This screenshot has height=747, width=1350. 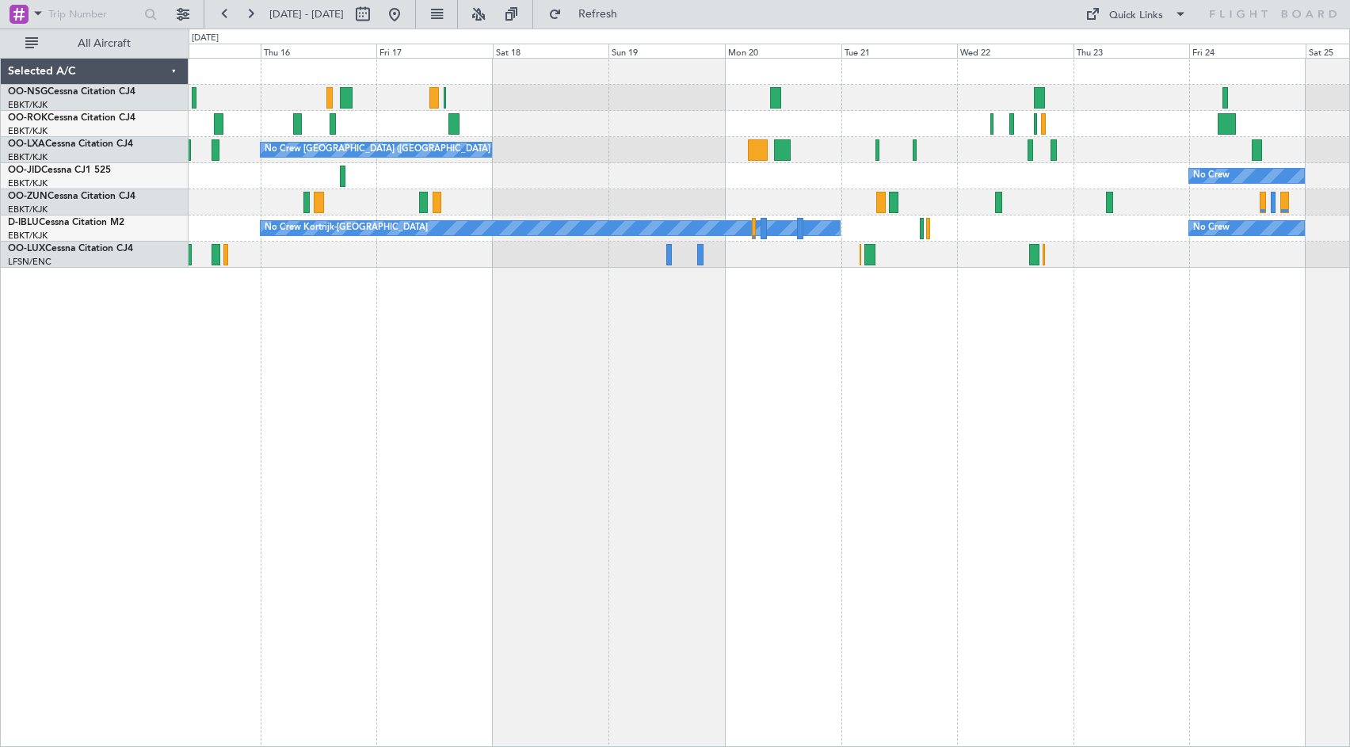 What do you see at coordinates (783, 51) in the screenshot?
I see `div: Mon 20` at bounding box center [783, 51].